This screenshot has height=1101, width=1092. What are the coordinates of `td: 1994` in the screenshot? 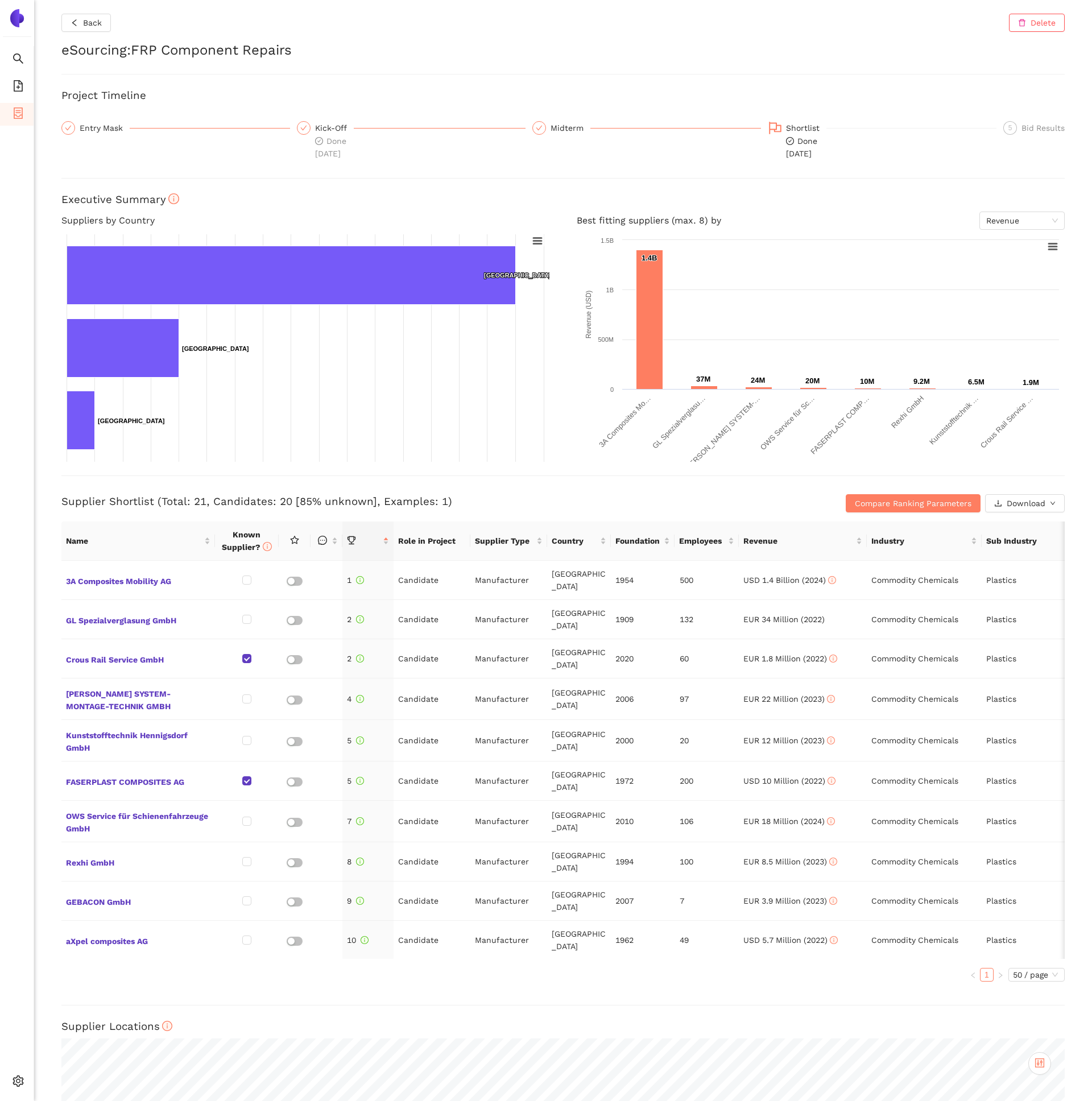 It's located at (643, 862).